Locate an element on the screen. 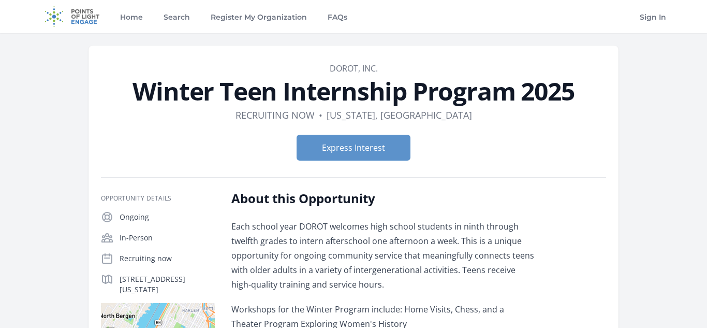 The height and width of the screenshot is (328, 707). h1: Winter Teen Internship Program 2025 is located at coordinates (353, 91).